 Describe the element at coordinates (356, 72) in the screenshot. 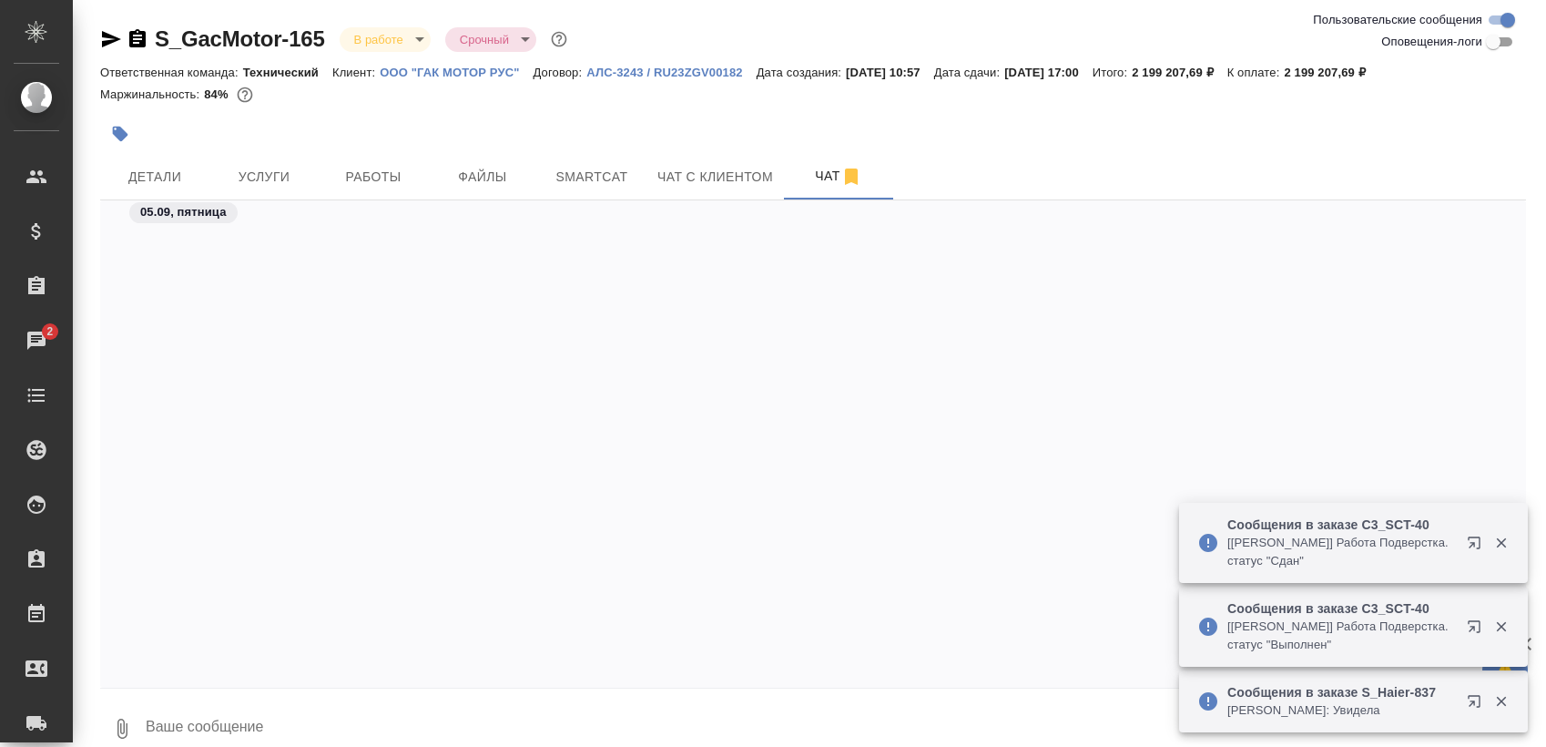

I see `p: Клиент:` at that location.